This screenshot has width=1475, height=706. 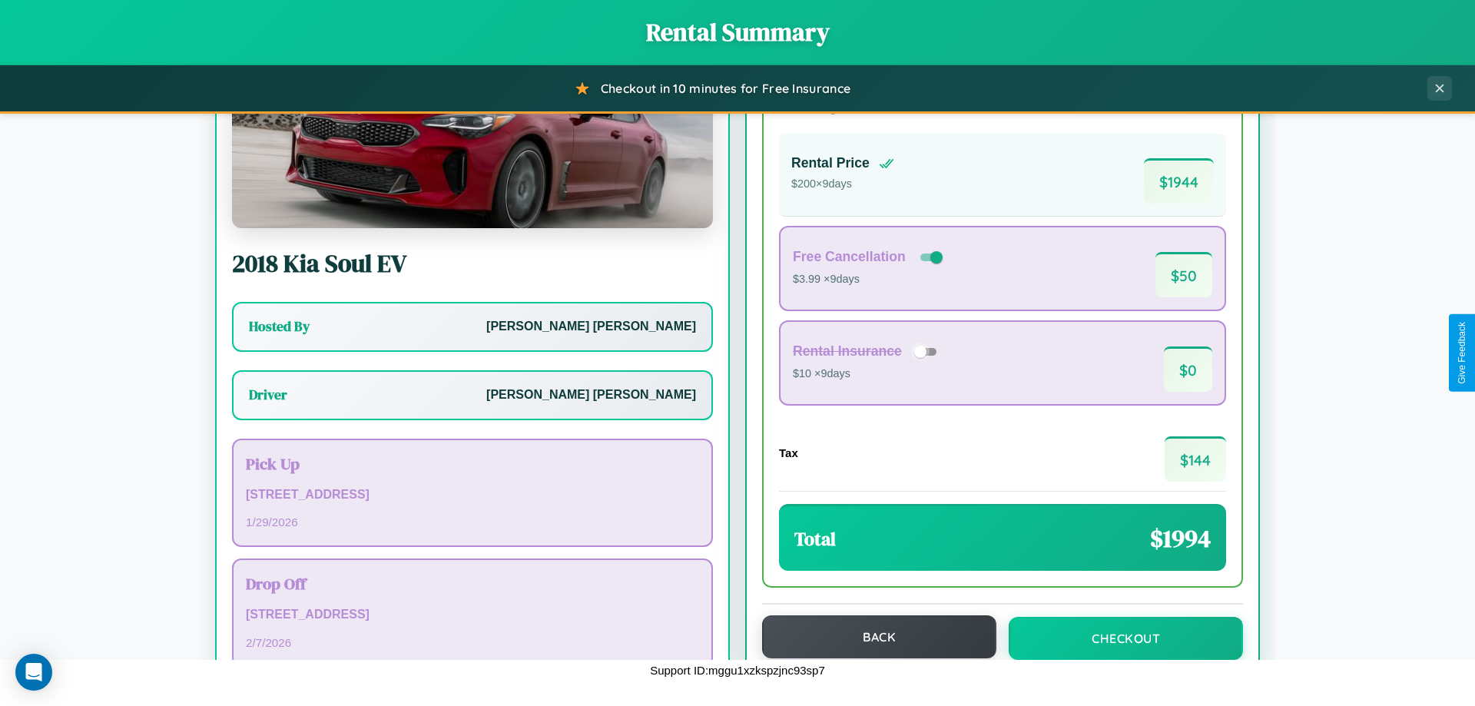 I want to click on p: $3.99 × 9 days, so click(x=869, y=280).